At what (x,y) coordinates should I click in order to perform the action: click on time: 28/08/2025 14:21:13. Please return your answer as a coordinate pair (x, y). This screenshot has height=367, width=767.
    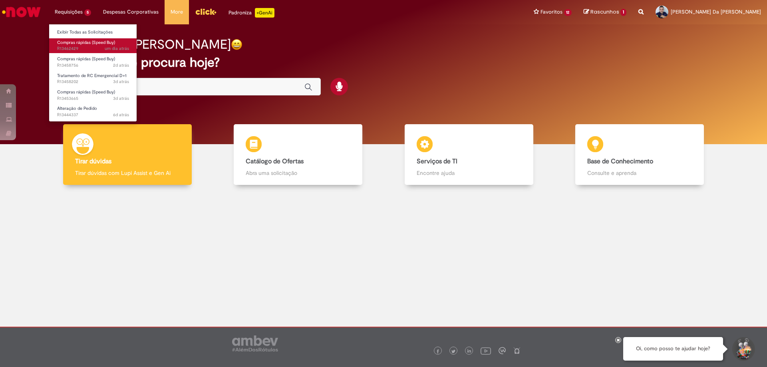
    Looking at the image, I should click on (121, 81).